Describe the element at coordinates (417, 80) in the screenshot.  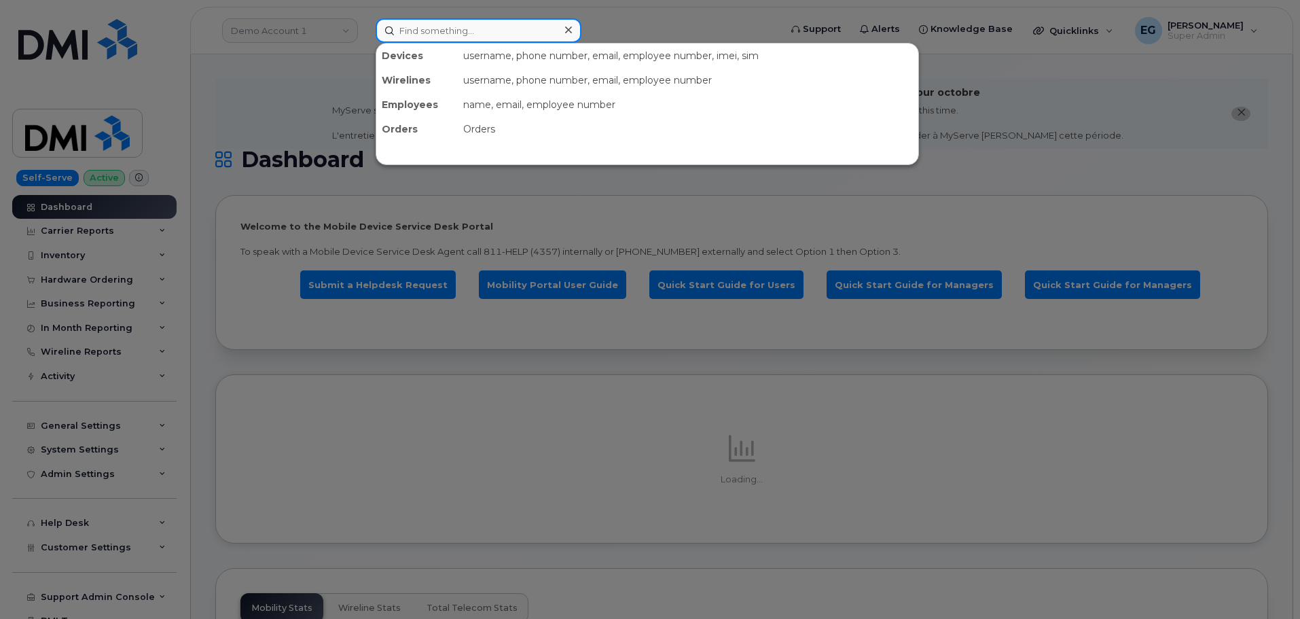
I see `div: Wirelines` at that location.